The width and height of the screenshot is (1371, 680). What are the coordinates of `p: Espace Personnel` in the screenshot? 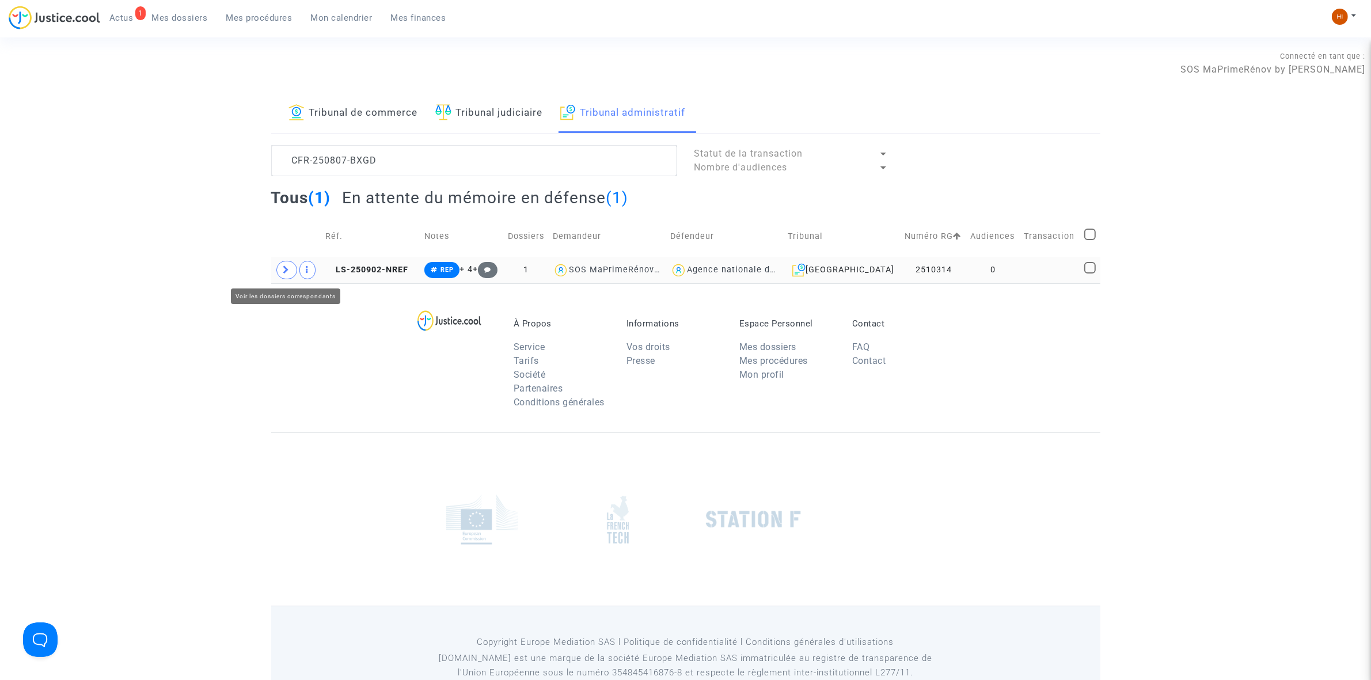 It's located at (787, 324).